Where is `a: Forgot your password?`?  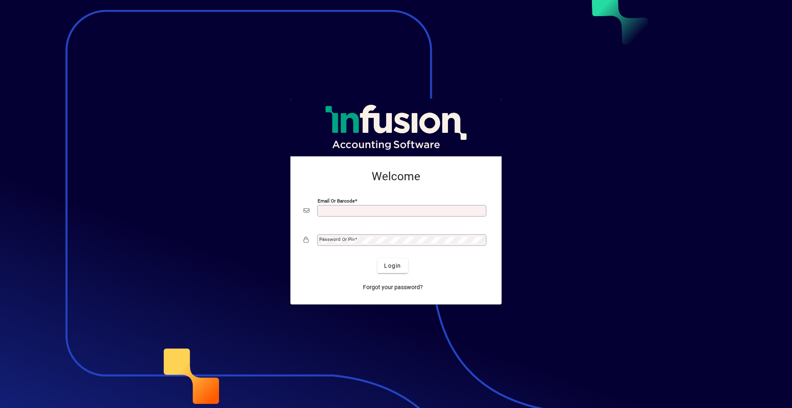
a: Forgot your password? is located at coordinates (393, 287).